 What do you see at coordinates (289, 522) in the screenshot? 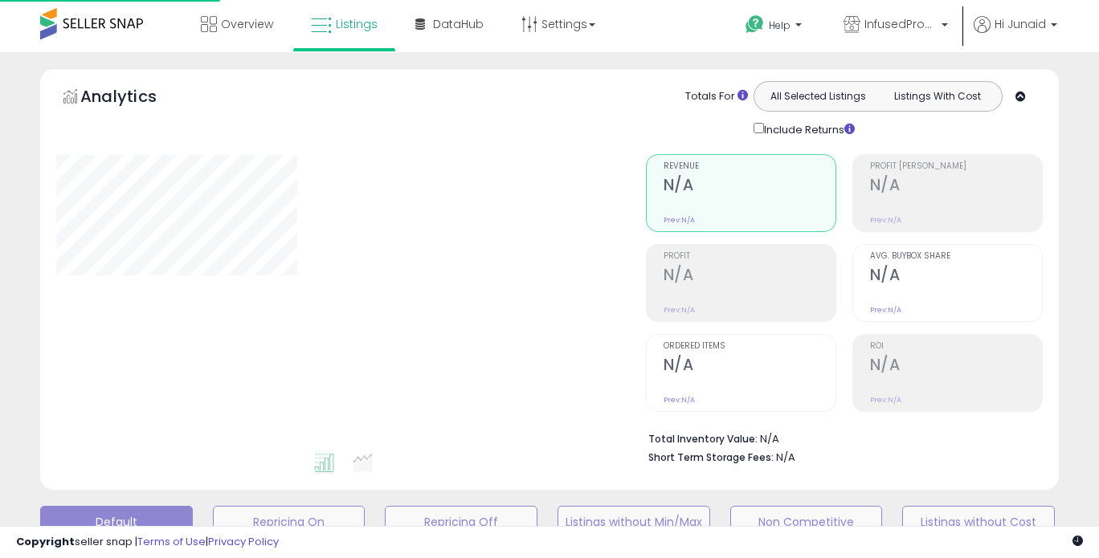
I see `button: Repricing On` at bounding box center [289, 522].